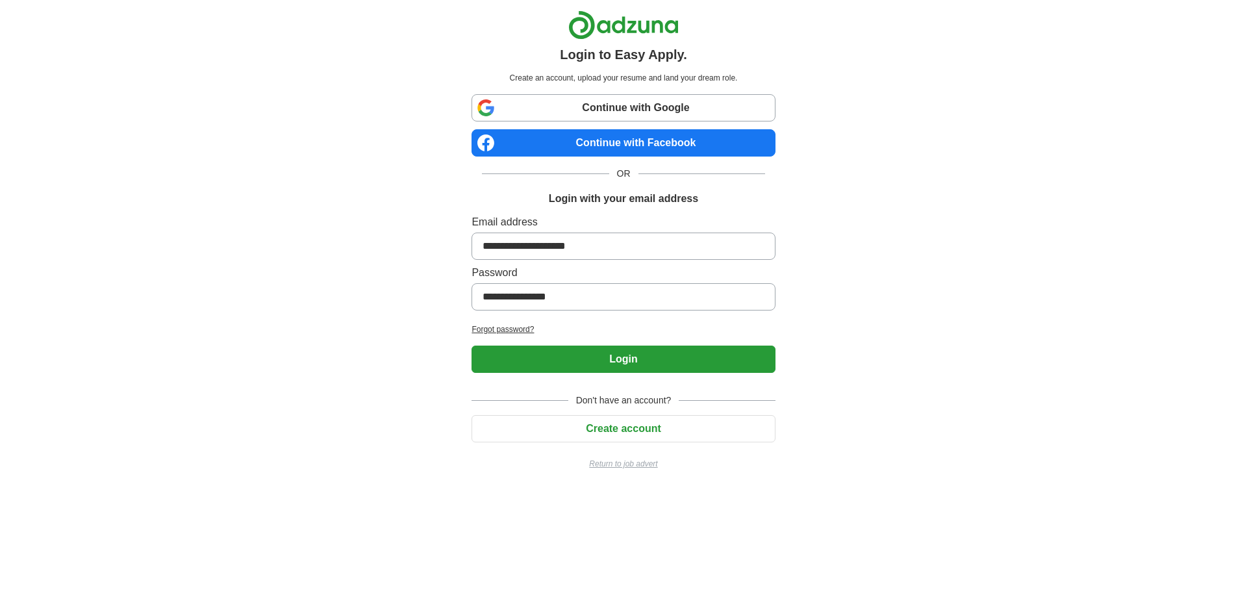 The image size is (1247, 597). I want to click on h2: Forgot password?, so click(623, 329).